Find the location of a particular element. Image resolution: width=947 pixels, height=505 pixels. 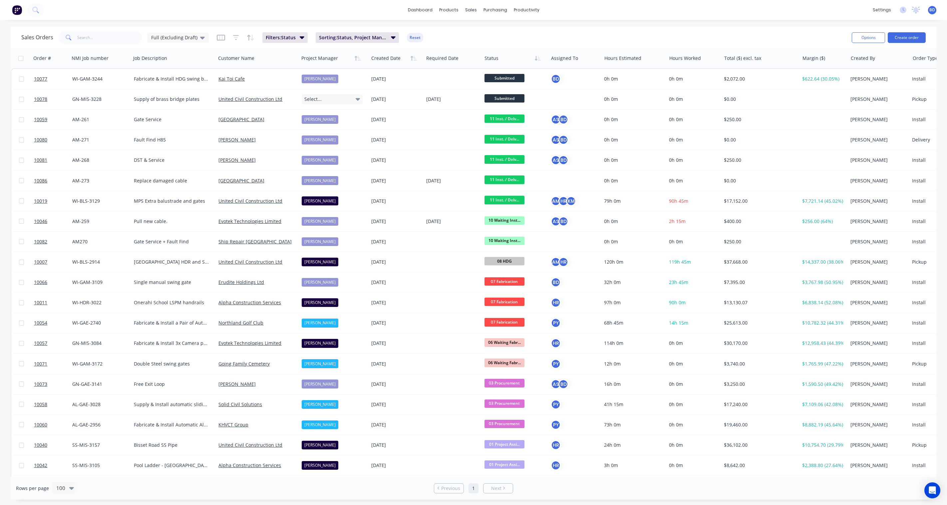

span: 10080 is located at coordinates (41, 140).